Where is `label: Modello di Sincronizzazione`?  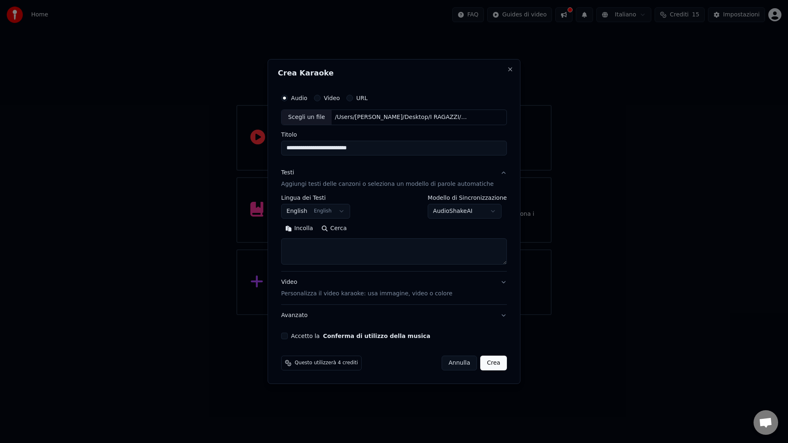
label: Modello di Sincronizzazione is located at coordinates (467, 198).